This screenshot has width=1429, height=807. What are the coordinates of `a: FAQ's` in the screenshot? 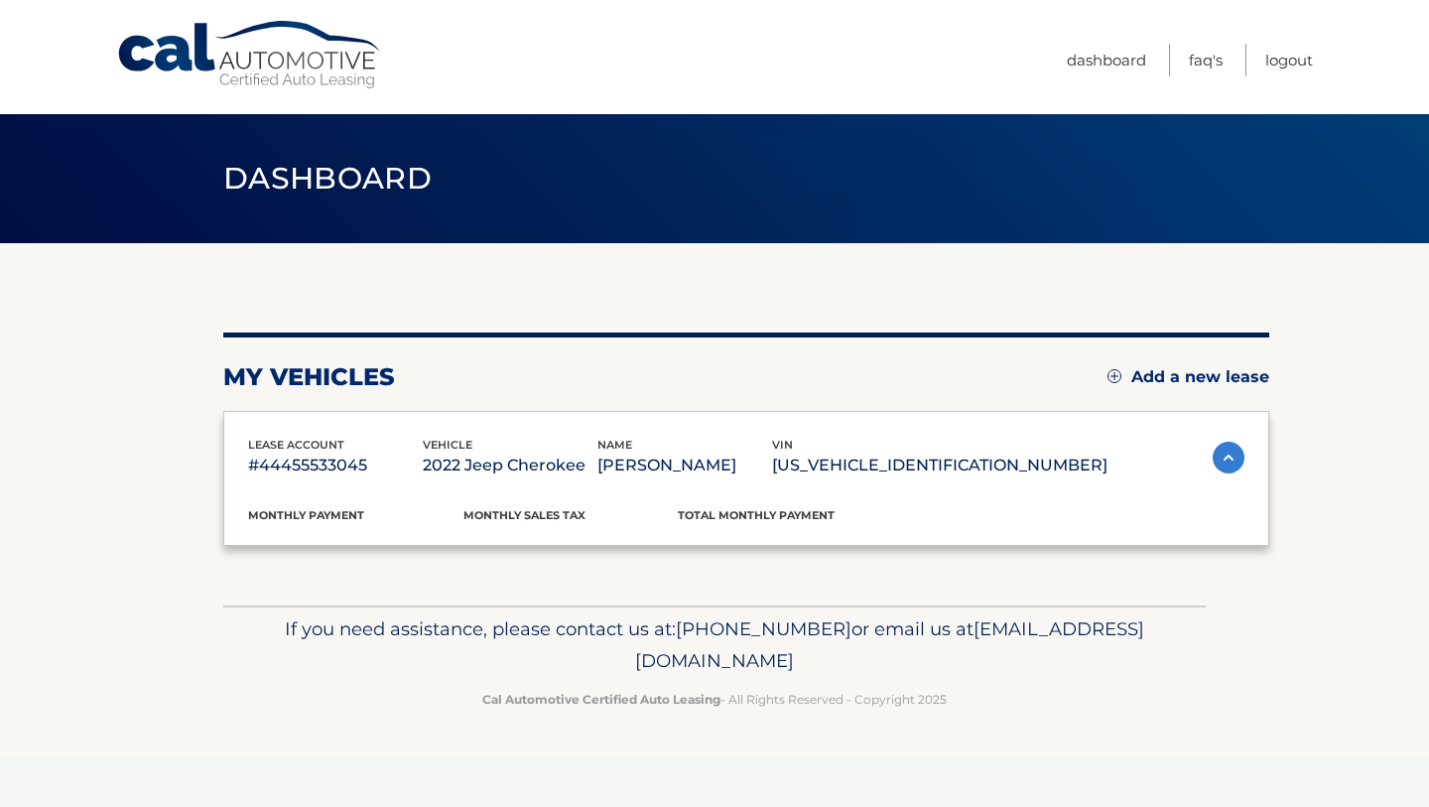 It's located at (1206, 60).